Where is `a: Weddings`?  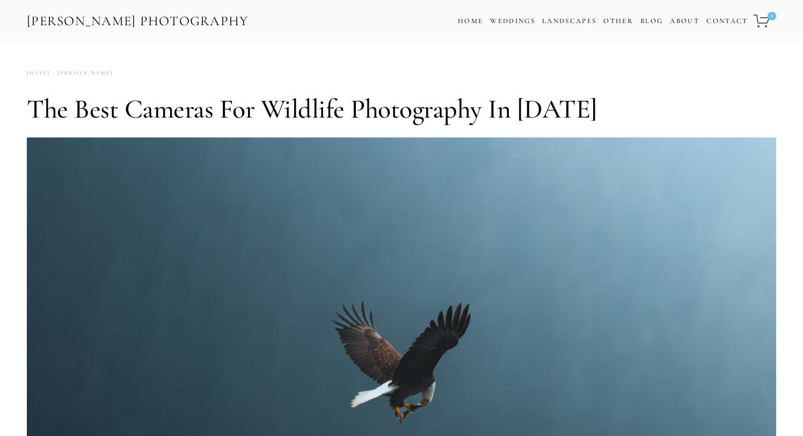 a: Weddings is located at coordinates (513, 21).